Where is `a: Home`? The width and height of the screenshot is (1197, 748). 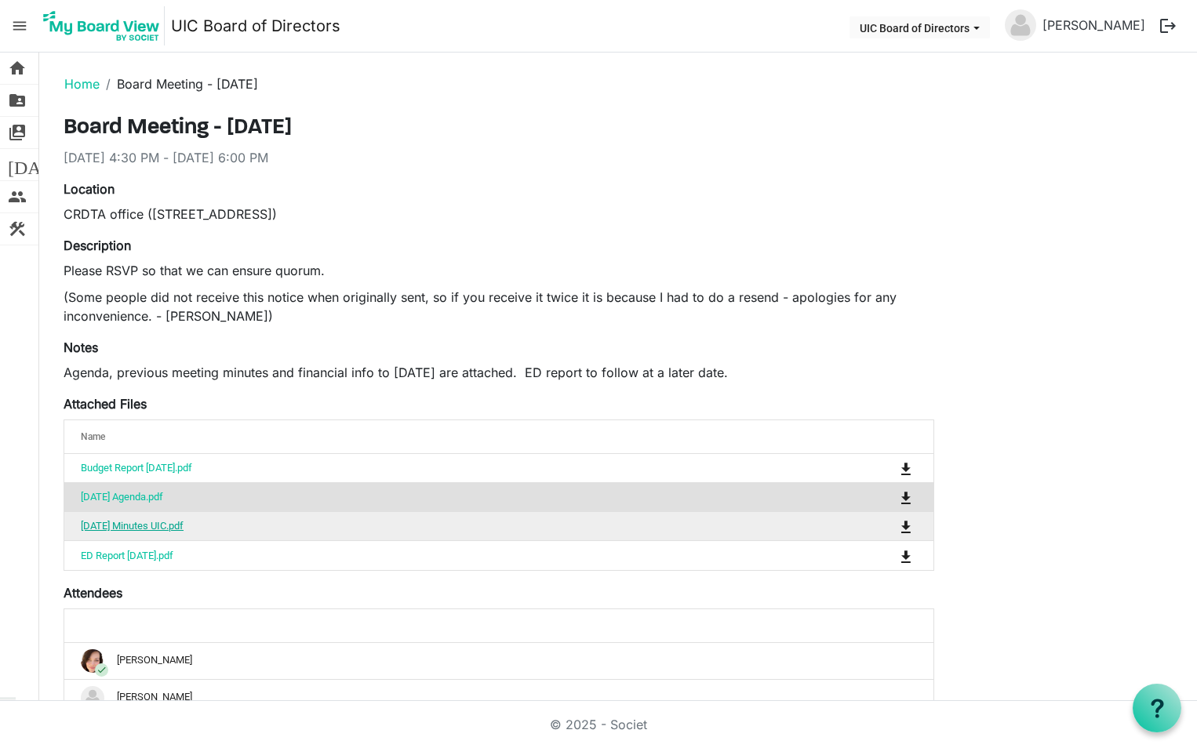
a: Home is located at coordinates (82, 84).